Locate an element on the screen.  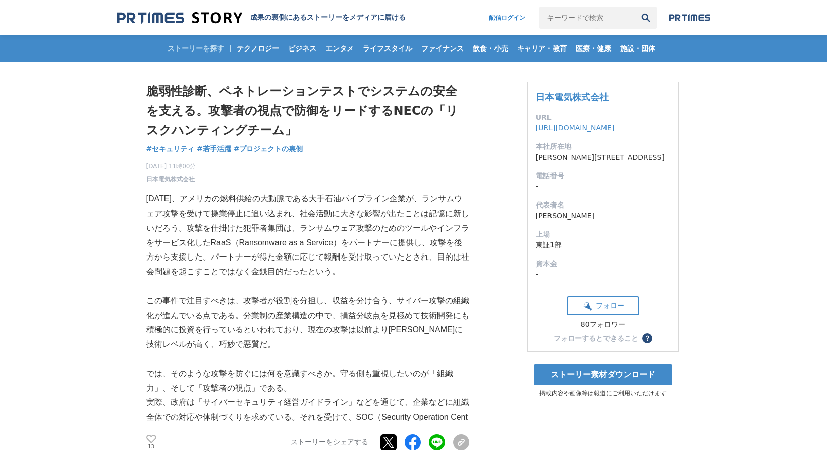
span: 施設・団体 is located at coordinates (638, 48).